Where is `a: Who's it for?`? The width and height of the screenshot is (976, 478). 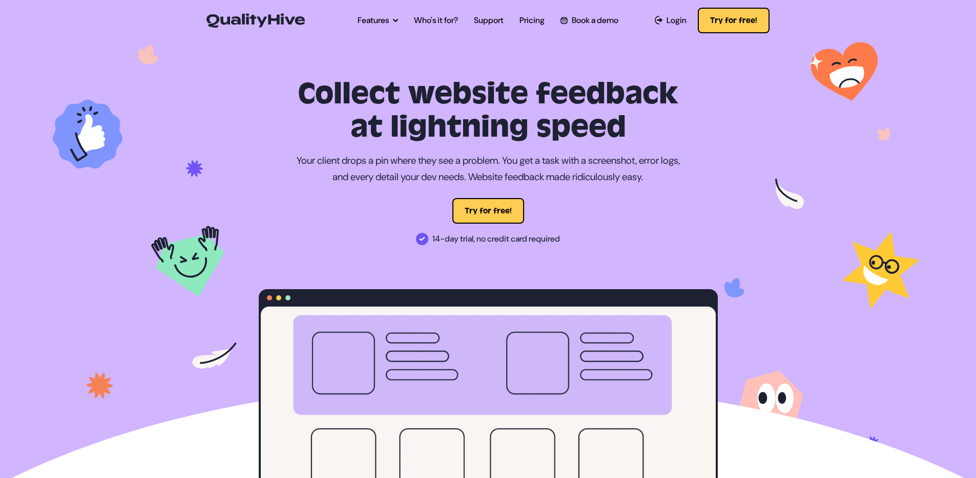
a: Who's it for? is located at coordinates (436, 20).